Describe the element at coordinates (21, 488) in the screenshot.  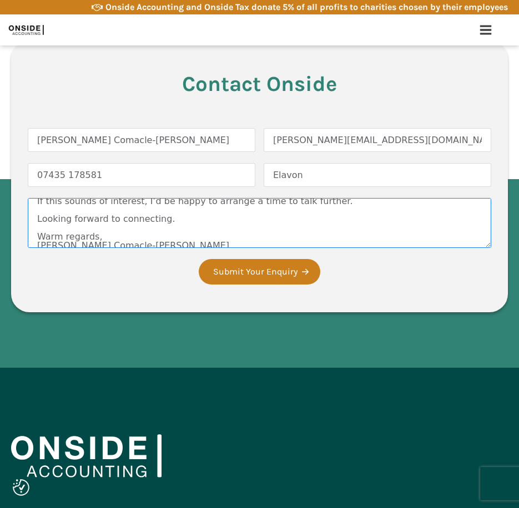
I see `button: Consent Preferences` at that location.